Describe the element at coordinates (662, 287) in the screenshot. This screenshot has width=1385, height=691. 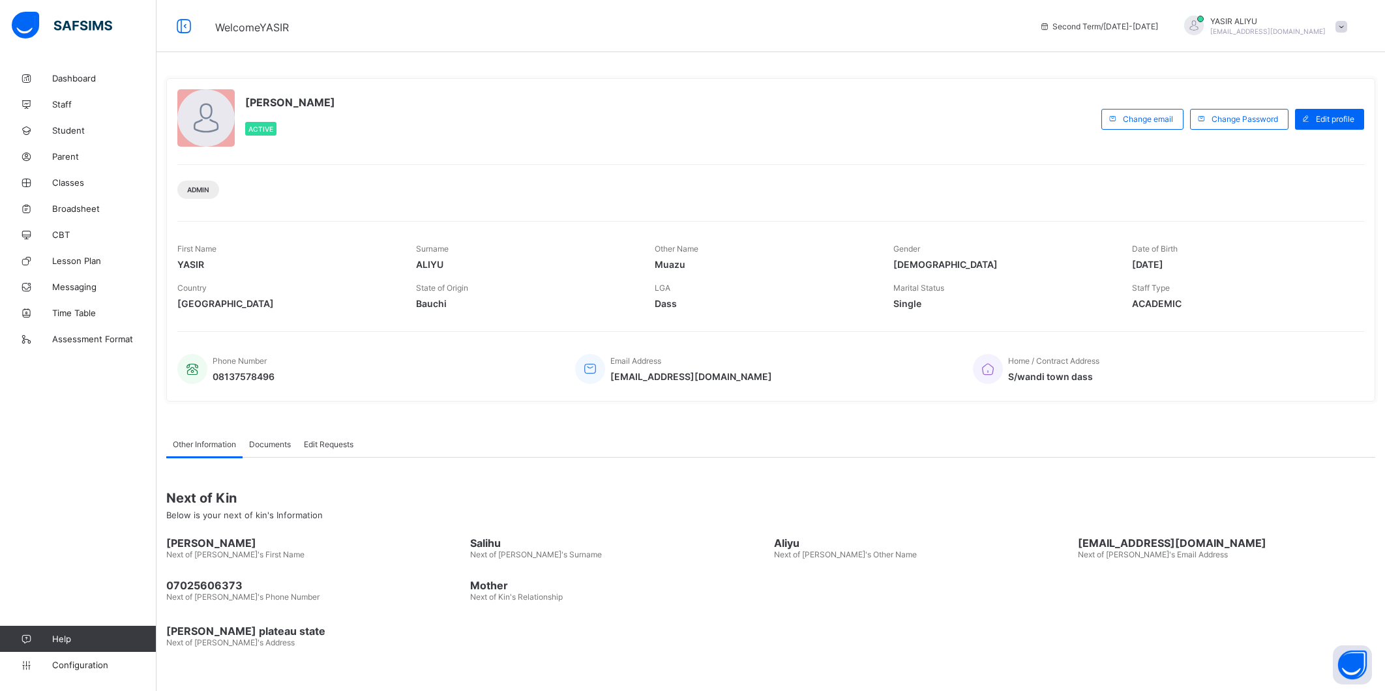
I see `span: LGA` at that location.